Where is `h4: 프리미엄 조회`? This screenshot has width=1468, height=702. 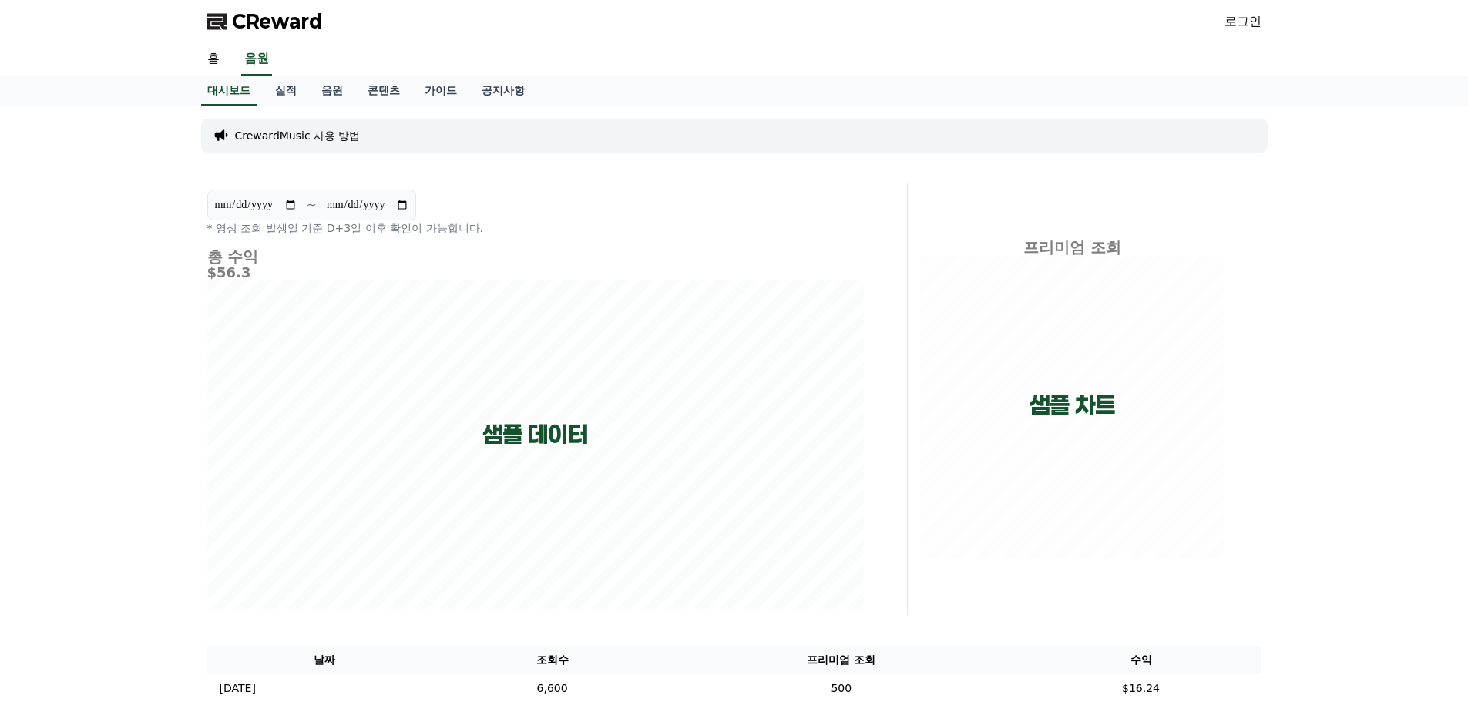 h4: 프리미엄 조회 is located at coordinates (1072, 247).